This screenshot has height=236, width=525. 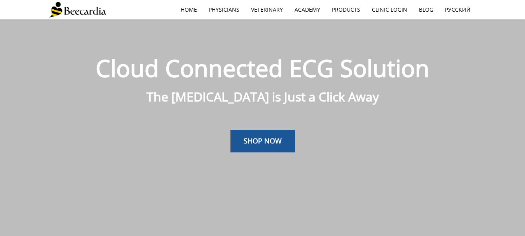 I want to click on a: SHOP NOW, so click(x=263, y=141).